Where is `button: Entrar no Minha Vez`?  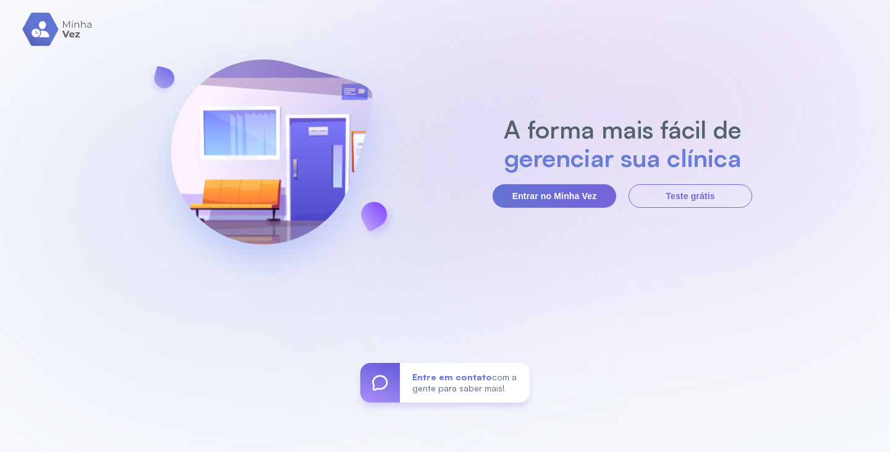 button: Entrar no Minha Vez is located at coordinates (555, 196).